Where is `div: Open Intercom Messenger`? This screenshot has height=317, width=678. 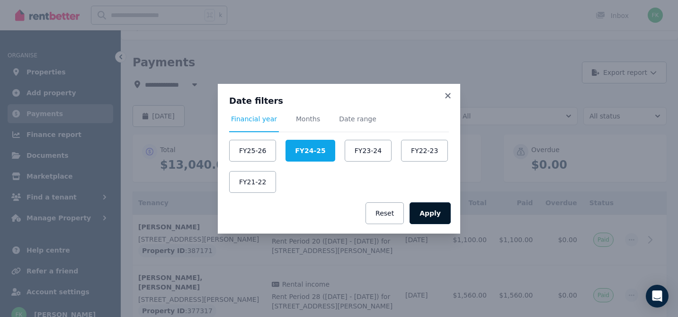 div: Open Intercom Messenger is located at coordinates (657, 296).